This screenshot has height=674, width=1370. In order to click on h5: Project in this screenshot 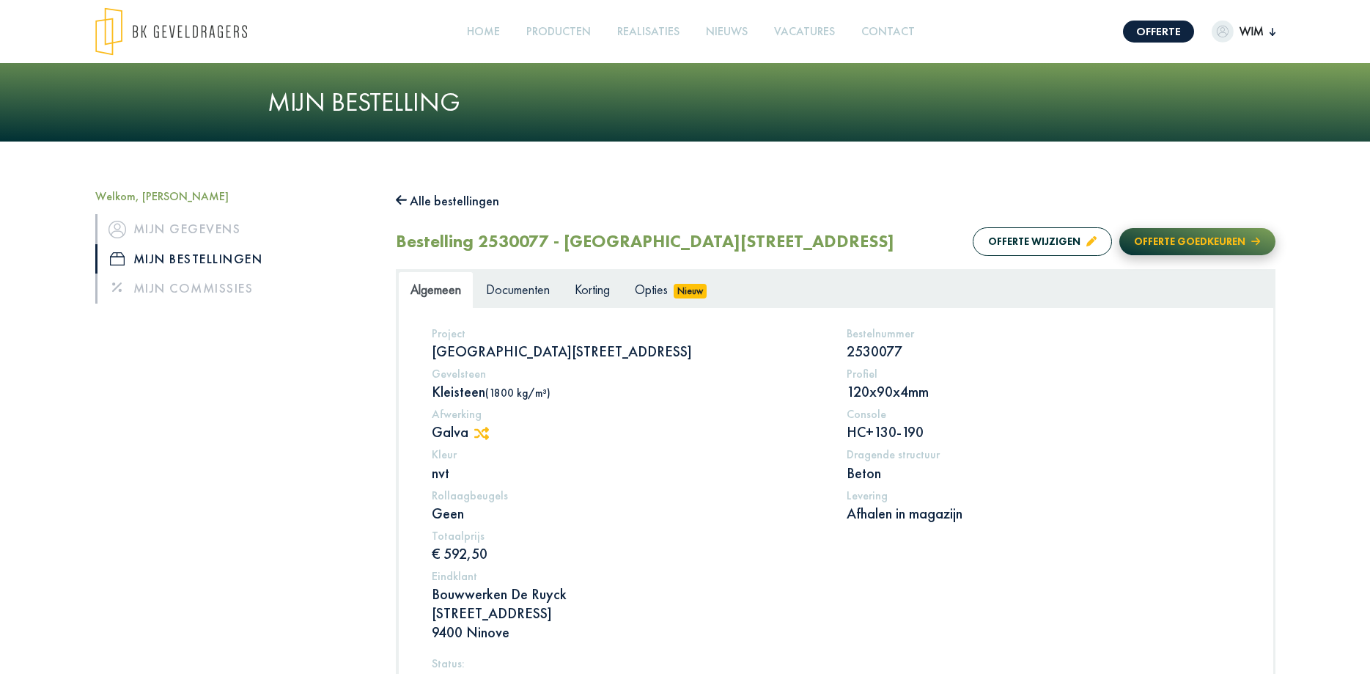, I will do `click(628, 333)`.